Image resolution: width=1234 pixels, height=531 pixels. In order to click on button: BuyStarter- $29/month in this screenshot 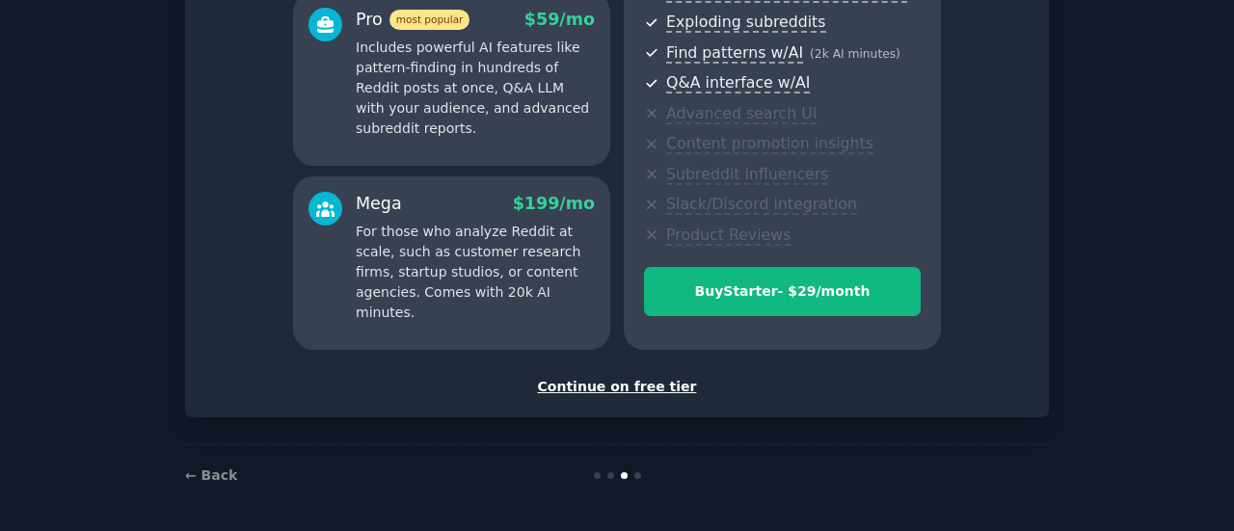, I will do `click(782, 291)`.